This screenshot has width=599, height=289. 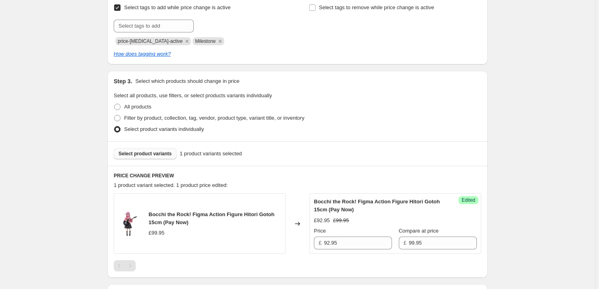 What do you see at coordinates (138, 107) in the screenshot?
I see `span: All products` at bounding box center [138, 107].